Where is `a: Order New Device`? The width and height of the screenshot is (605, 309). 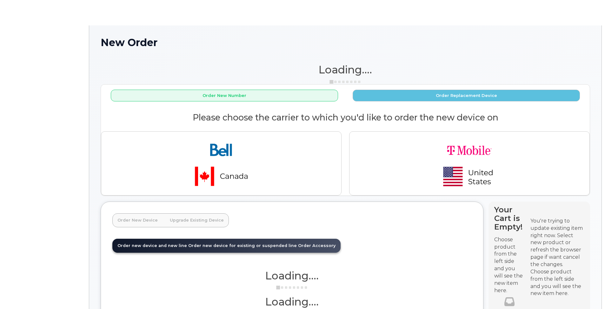 a: Order New Device is located at coordinates (137, 220).